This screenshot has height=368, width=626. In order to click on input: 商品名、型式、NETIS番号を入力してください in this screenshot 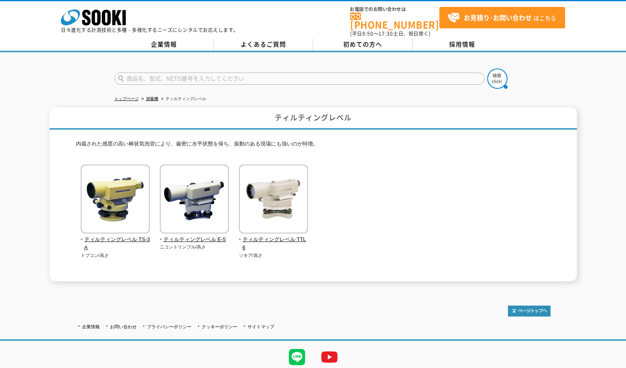, I will do `click(300, 79)`.